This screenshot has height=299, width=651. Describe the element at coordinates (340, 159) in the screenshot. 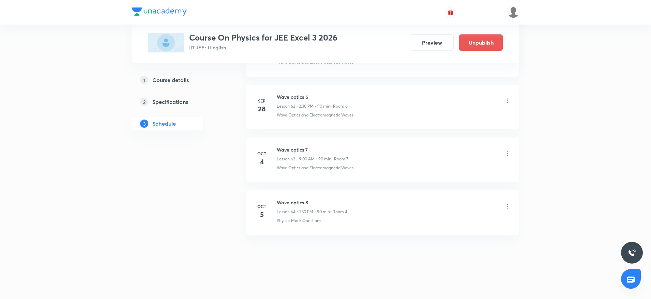

I see `p: • Room 7` at that location.